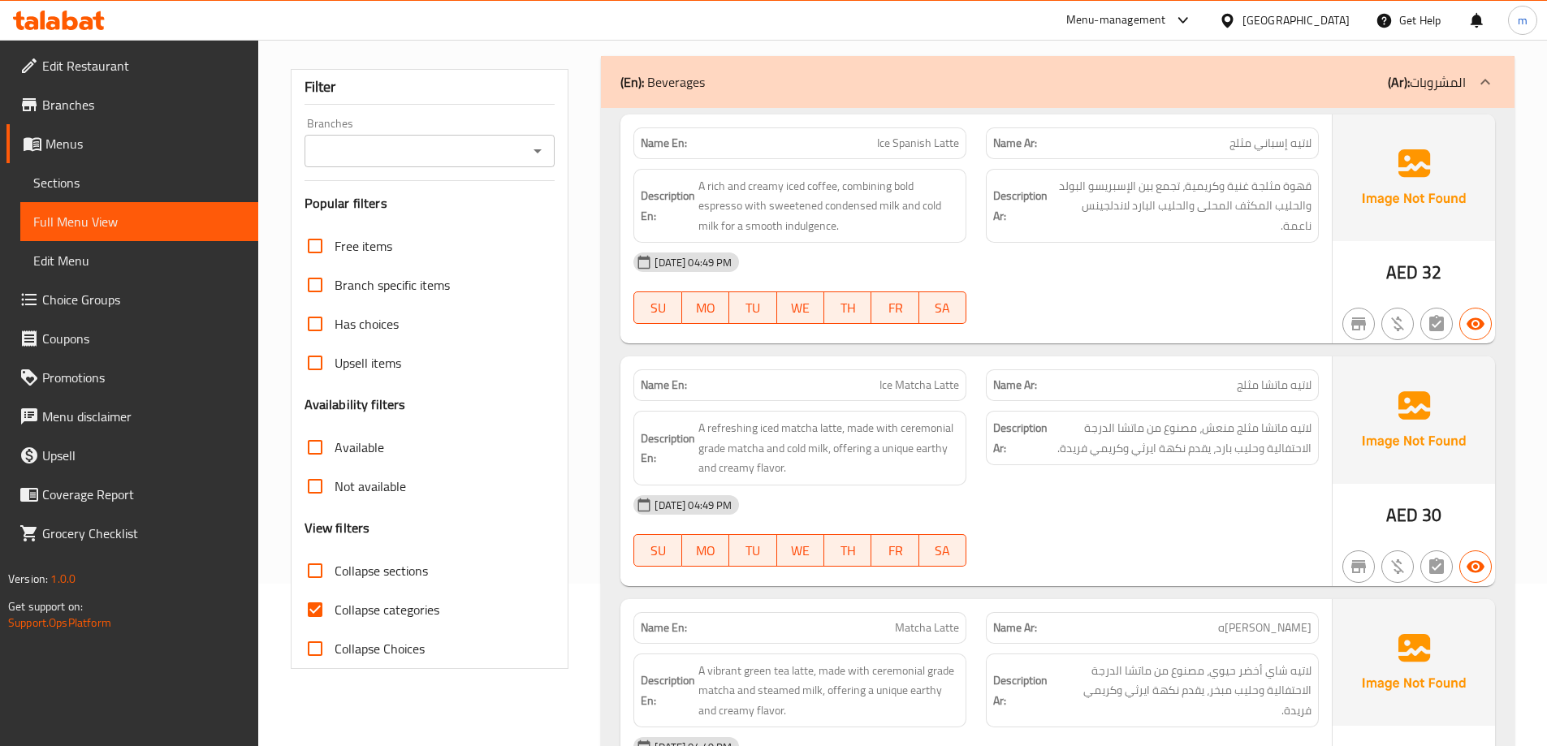 Image resolution: width=1547 pixels, height=746 pixels. I want to click on span: Collapse sections, so click(381, 571).